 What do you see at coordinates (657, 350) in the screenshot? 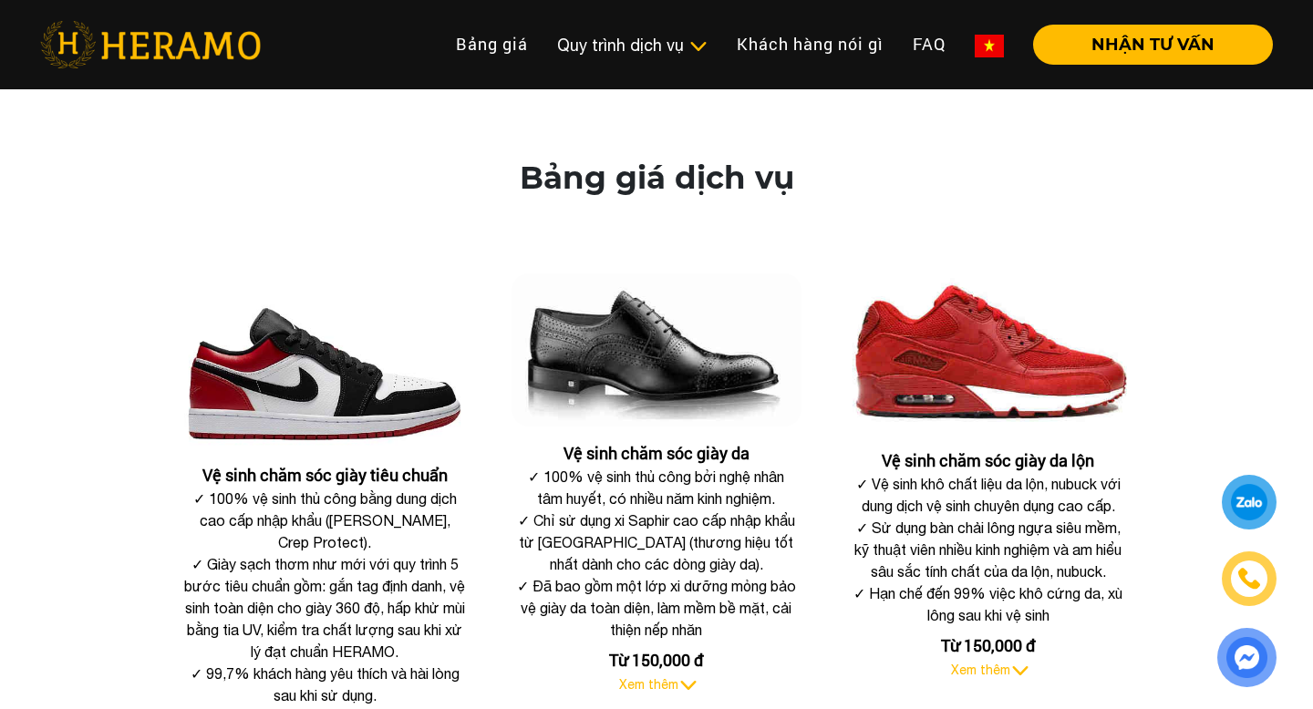
I see `img: Vệ sinh chăm sóc giày da` at bounding box center [657, 350].